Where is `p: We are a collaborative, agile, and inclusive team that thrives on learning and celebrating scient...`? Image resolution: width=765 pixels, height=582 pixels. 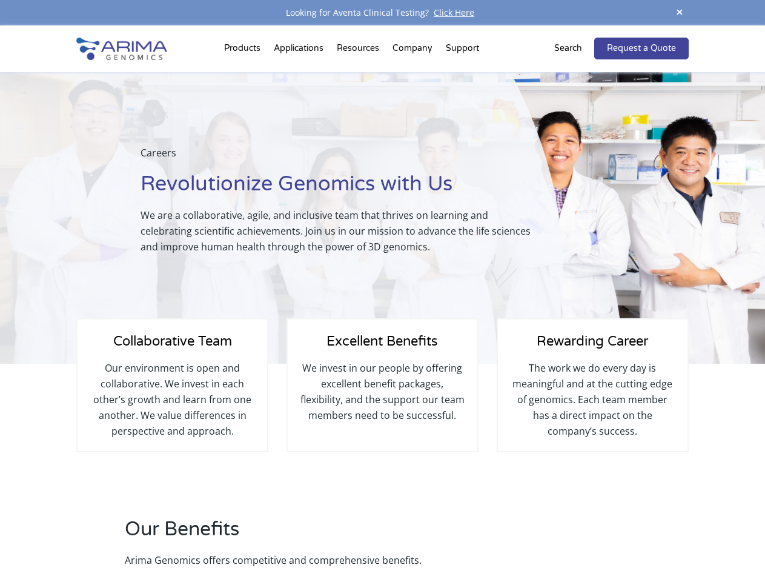 p: We are a collaborative, agile, and inclusive team that thrives on learning and celebrating scient... is located at coordinates (336, 231).